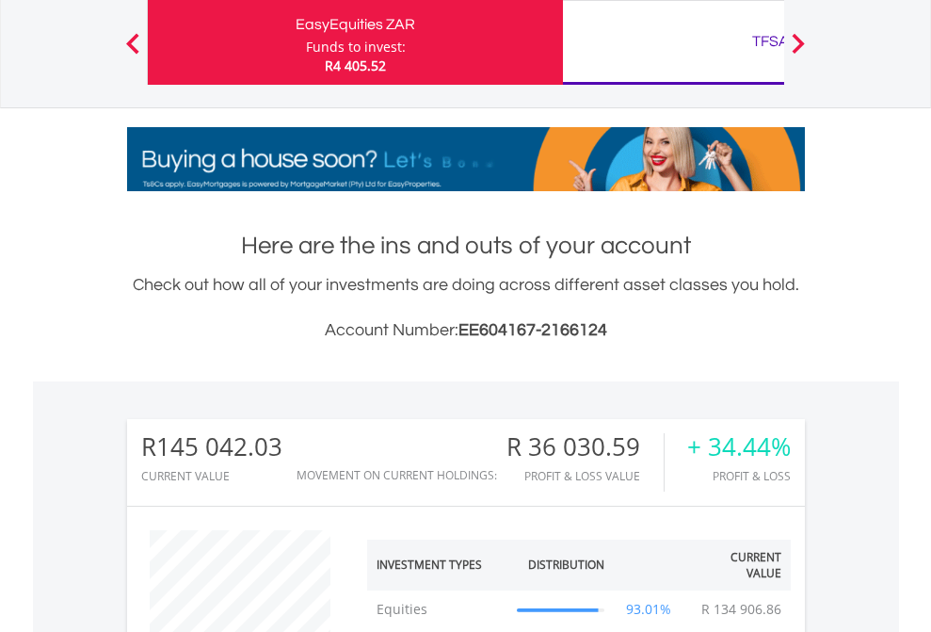  What do you see at coordinates (133, 52) in the screenshot?
I see `button: Previous` at bounding box center [133, 52].